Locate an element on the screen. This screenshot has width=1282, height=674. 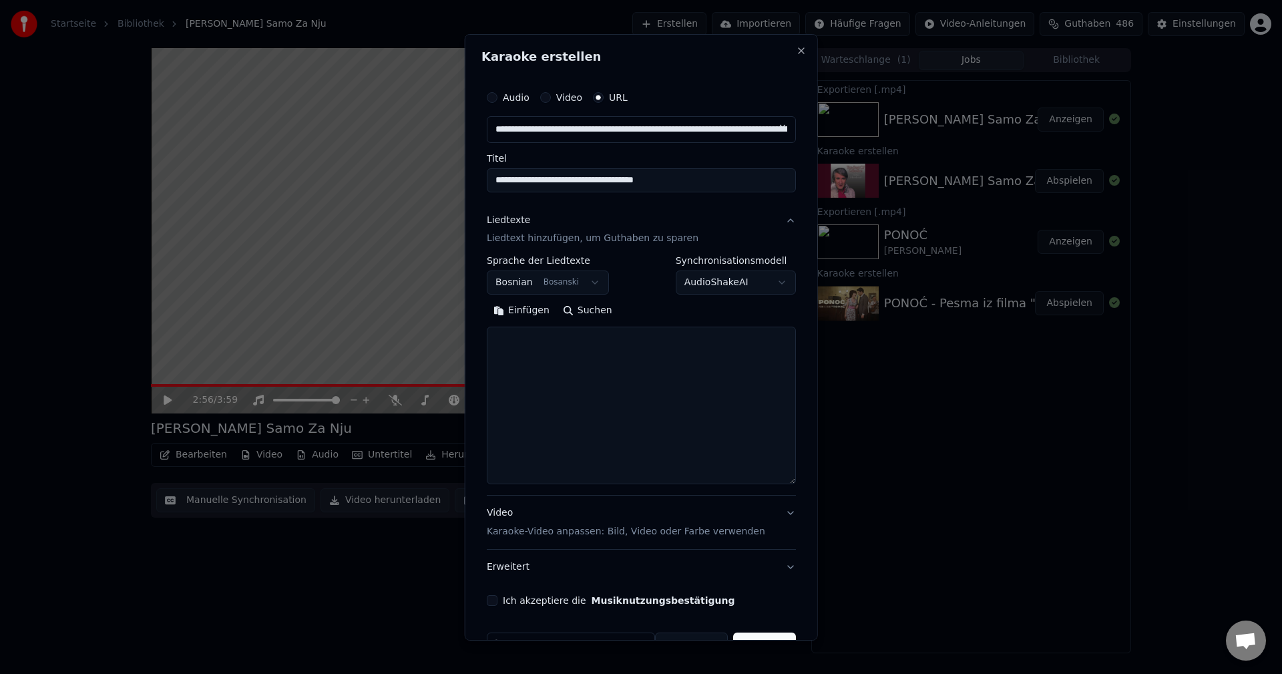
button: VideoKaraoke-Video anpassen: Bild, Video oder Farbe verwenden is located at coordinates (641, 522).